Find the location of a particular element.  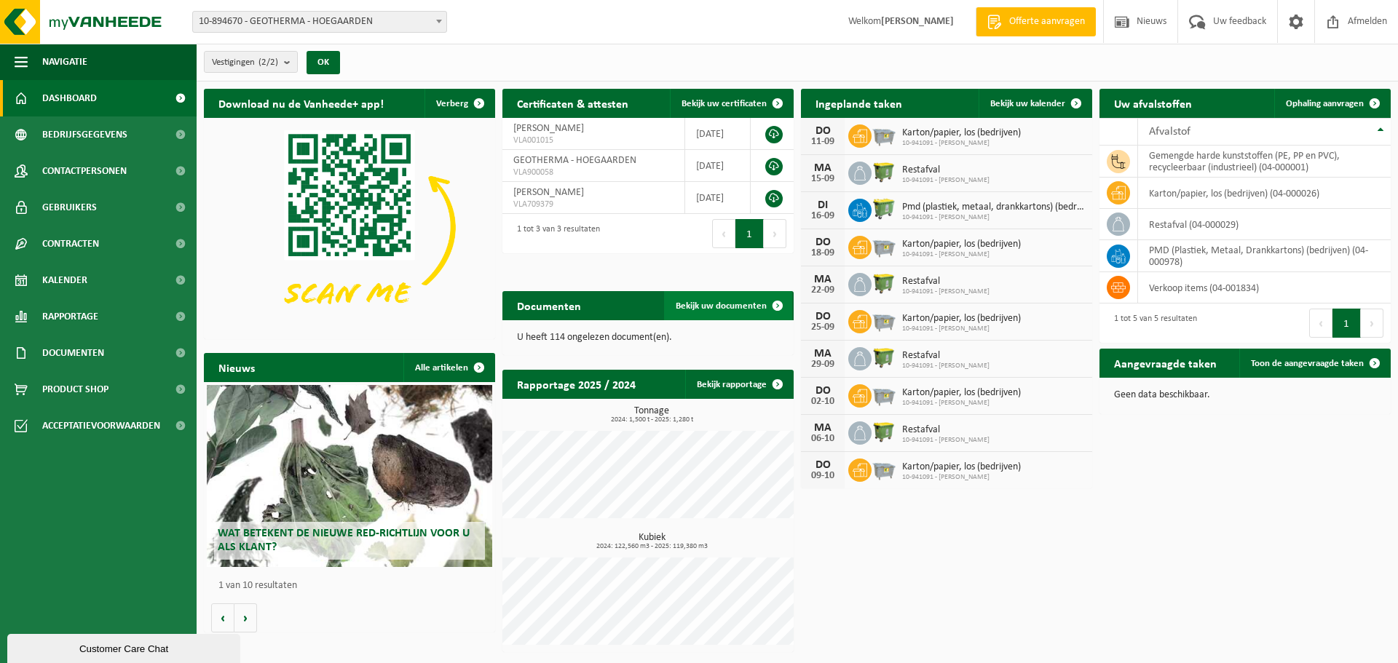

div: 09-10 is located at coordinates (823, 476).